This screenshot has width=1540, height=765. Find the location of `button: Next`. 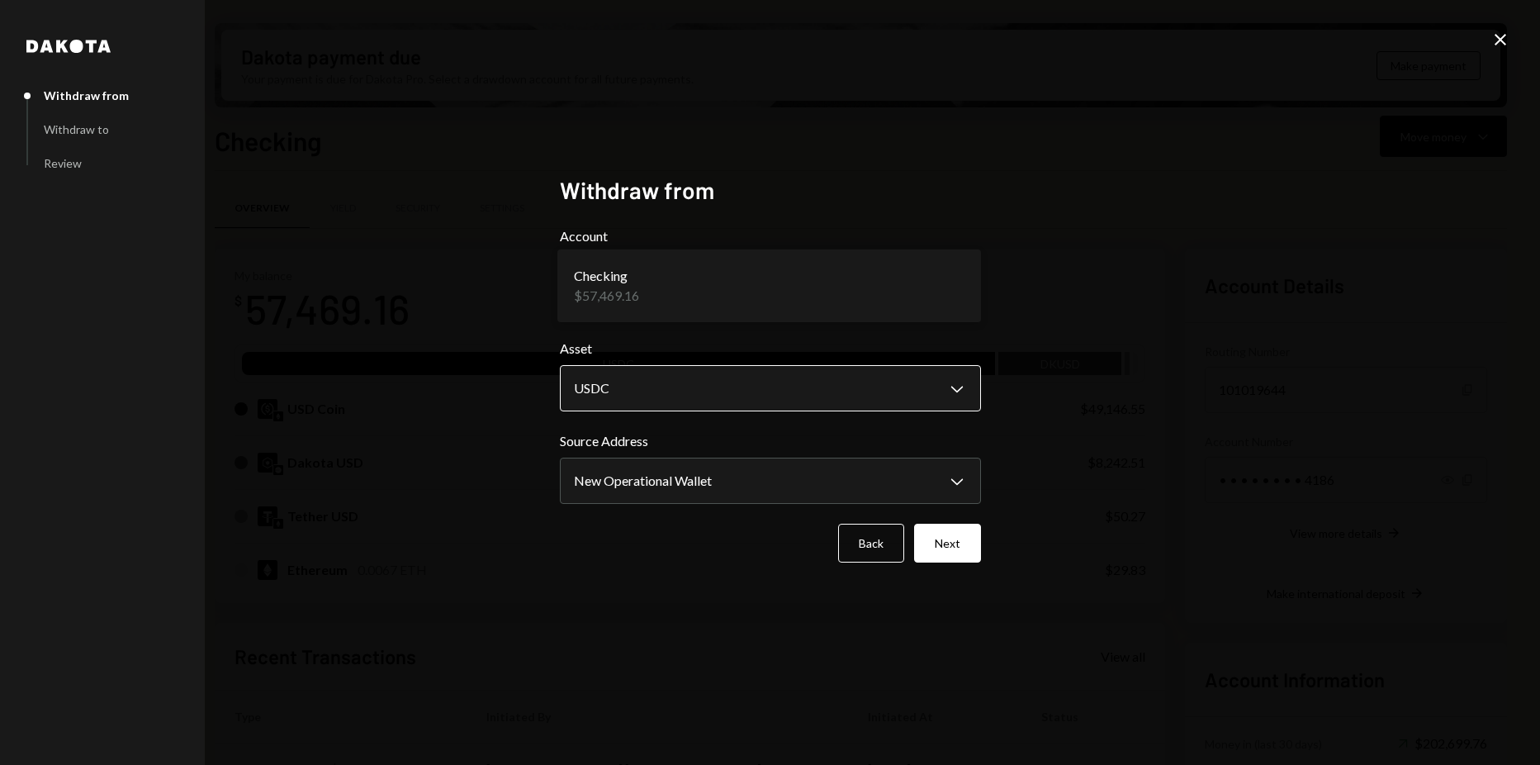

button: Next is located at coordinates (947, 543).